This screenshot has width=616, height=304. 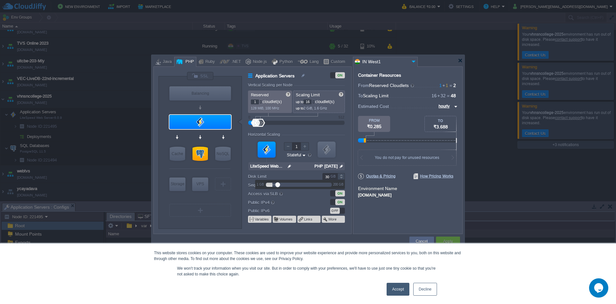 What do you see at coordinates (200, 93) in the screenshot?
I see `div: Balancing` at bounding box center [200, 93].